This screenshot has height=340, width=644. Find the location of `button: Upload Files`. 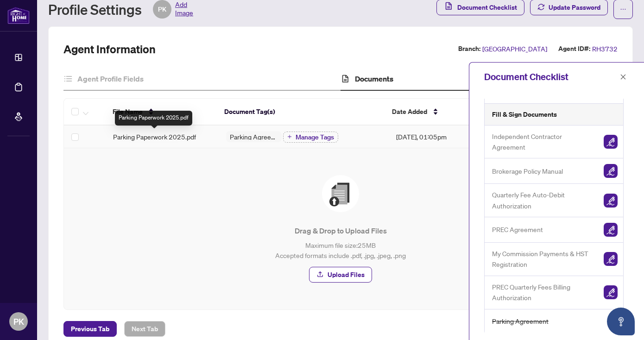

button: Upload Files is located at coordinates (340, 275).